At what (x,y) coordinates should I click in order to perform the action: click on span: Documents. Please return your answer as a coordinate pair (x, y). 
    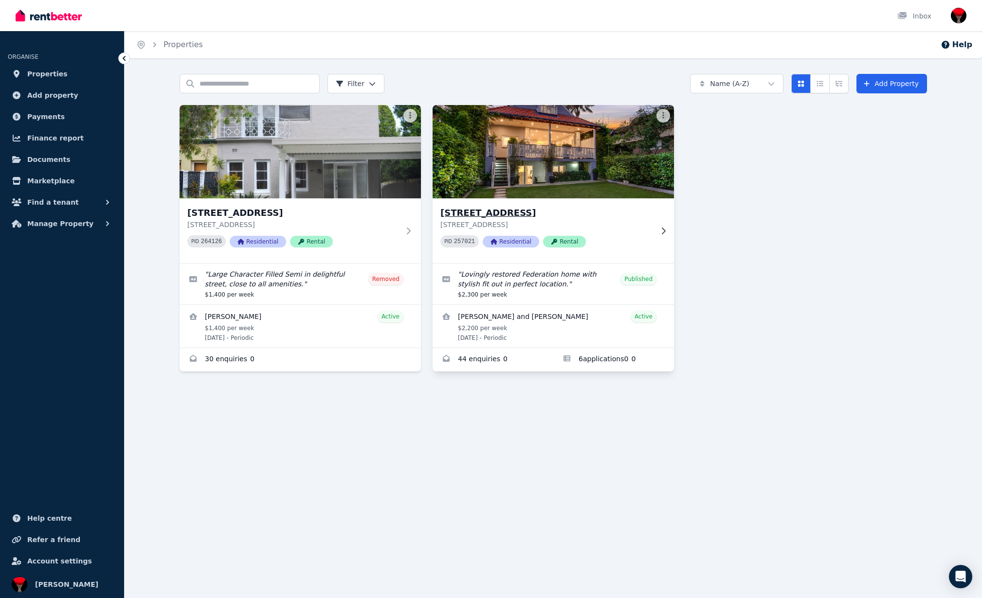
    Looking at the image, I should click on (49, 160).